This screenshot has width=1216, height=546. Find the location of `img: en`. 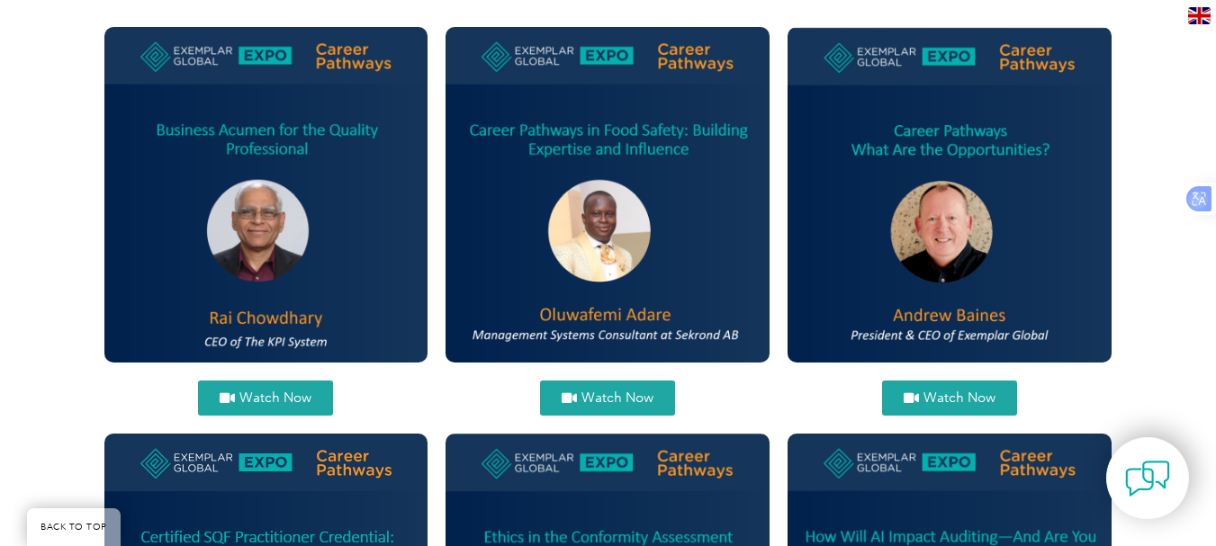

img: en is located at coordinates (1199, 15).